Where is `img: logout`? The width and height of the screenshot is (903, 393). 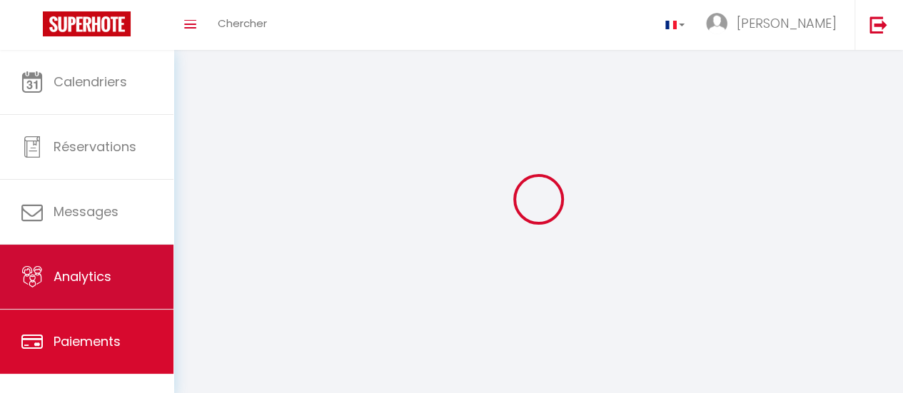
img: logout is located at coordinates (878, 24).